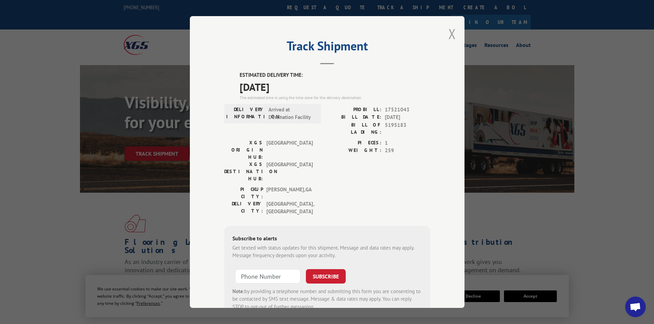 The width and height of the screenshot is (654, 324). I want to click on label: XGS DESTINATION HUB:, so click(243, 172).